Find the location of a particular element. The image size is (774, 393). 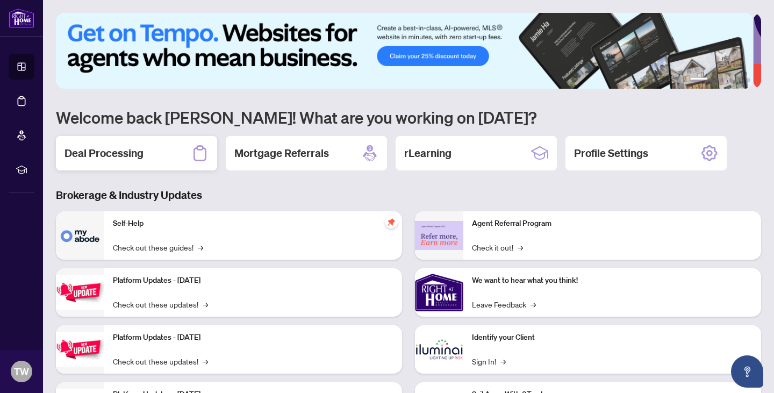

h3: Brokerage & Industry Updates is located at coordinates (408, 195).